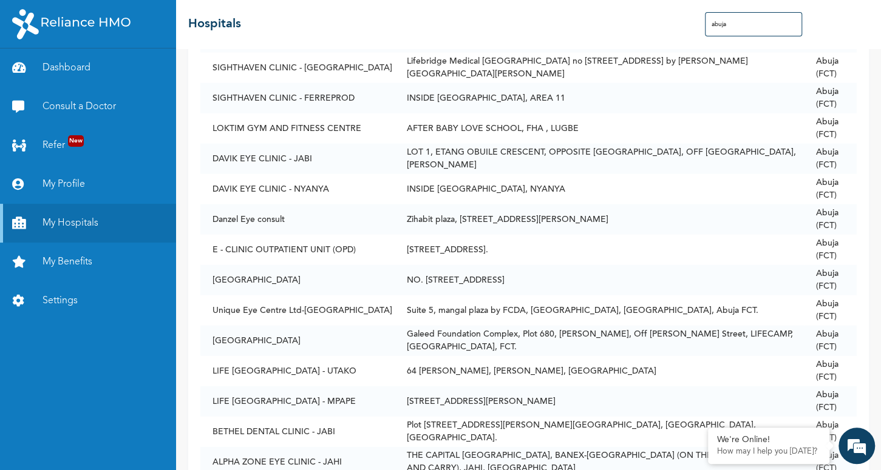 This screenshot has height=470, width=881. I want to click on td: E - CLINIC OUTPATIENT UNIT (OPD), so click(297, 250).